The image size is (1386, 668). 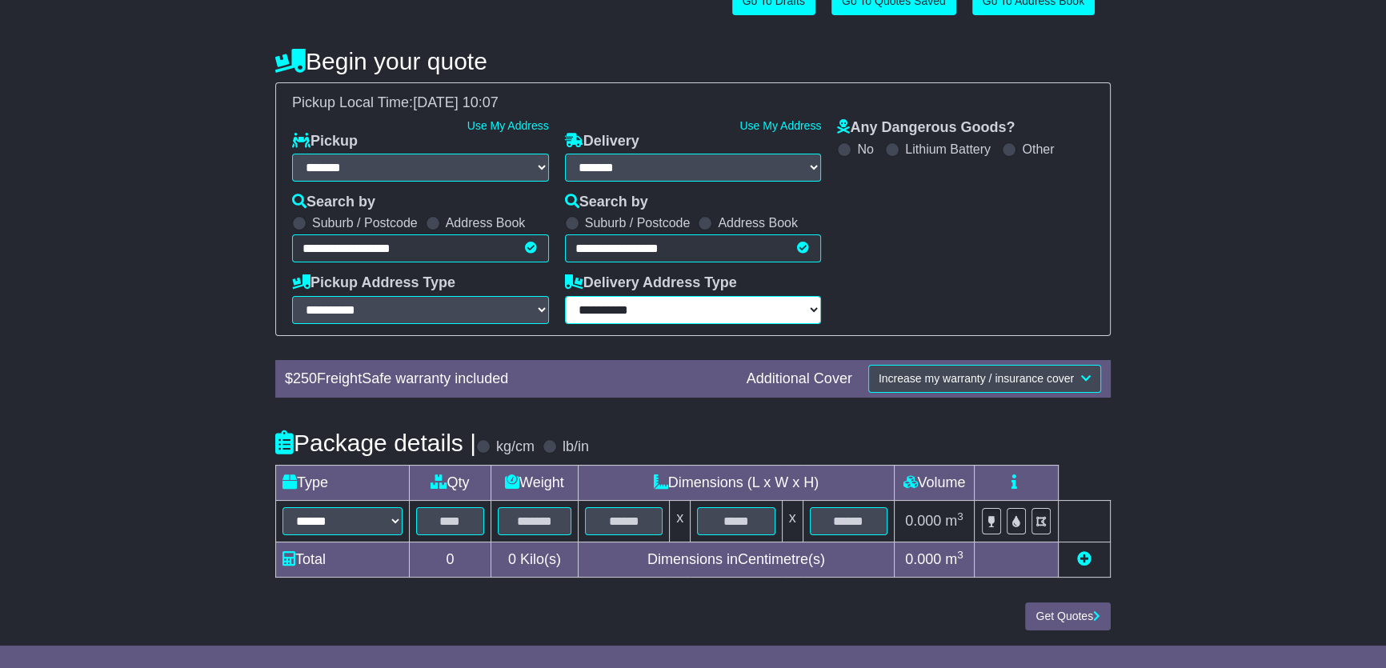 What do you see at coordinates (515, 447) in the screenshot?
I see `label: kg/cm` at bounding box center [515, 447].